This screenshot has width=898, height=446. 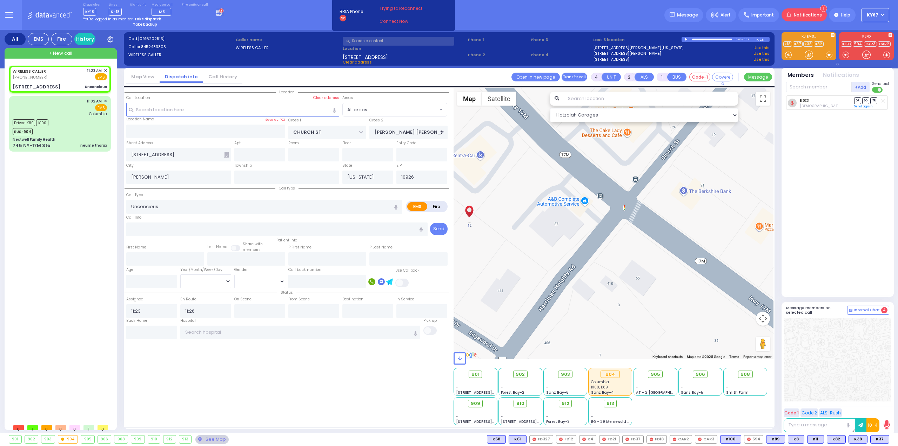 I want to click on label: City, so click(x=130, y=166).